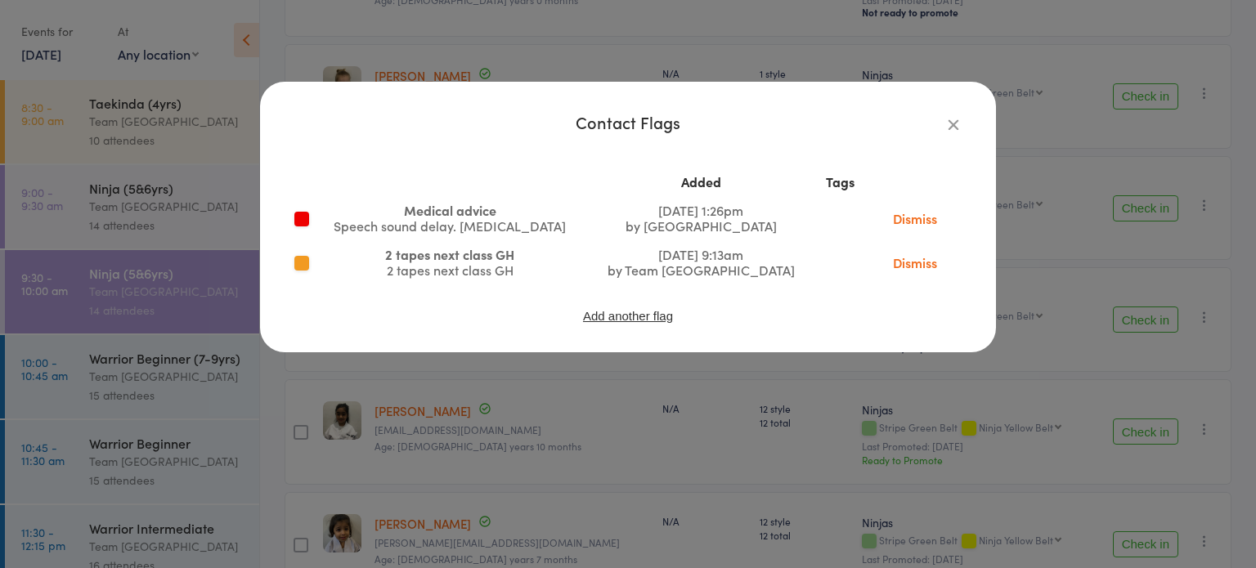 This screenshot has width=1256, height=568. Describe the element at coordinates (840, 181) in the screenshot. I see `th: Tags` at that location.